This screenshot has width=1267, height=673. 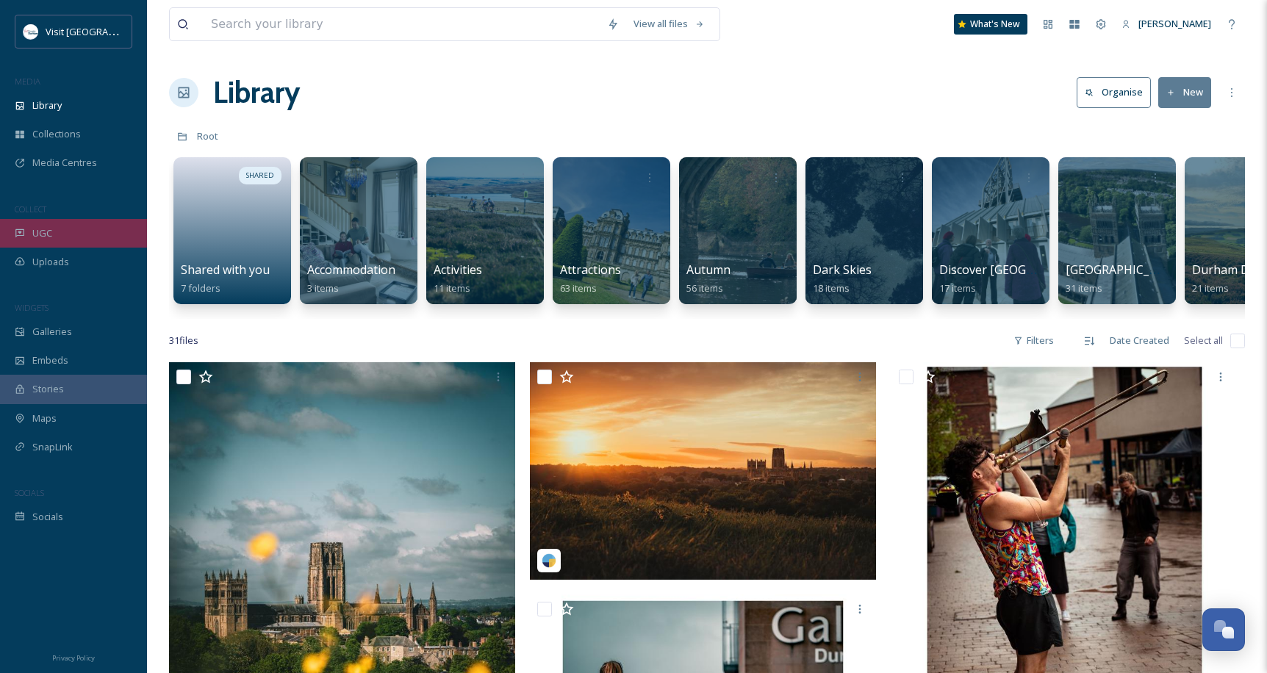 What do you see at coordinates (990, 24) in the screenshot?
I see `a: What's New` at bounding box center [990, 24].